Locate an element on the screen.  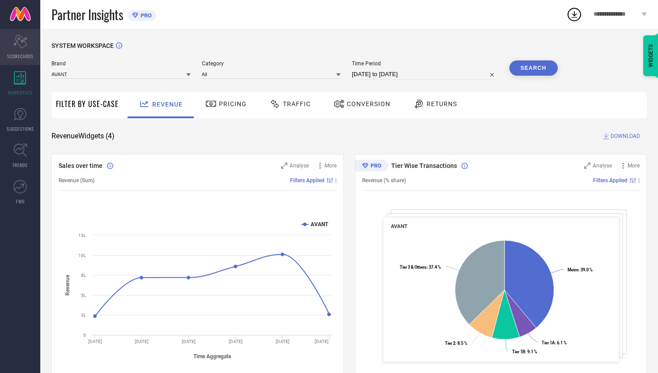
button: Search is located at coordinates (534, 68).